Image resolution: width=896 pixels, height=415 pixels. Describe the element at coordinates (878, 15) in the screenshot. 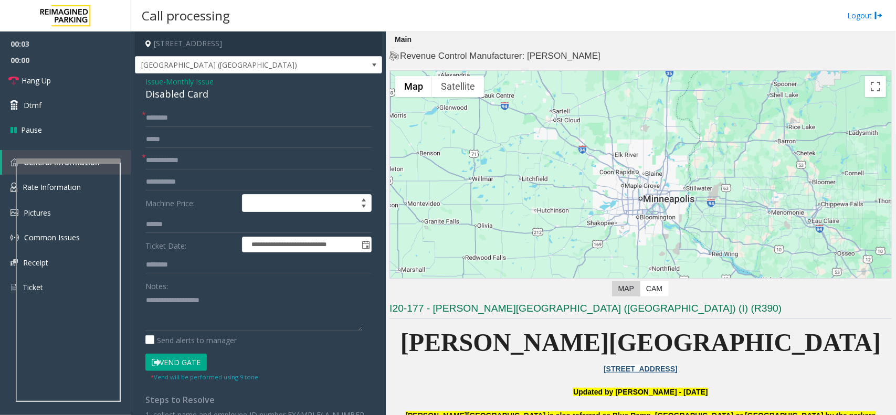

I see `img: logout` at that location.